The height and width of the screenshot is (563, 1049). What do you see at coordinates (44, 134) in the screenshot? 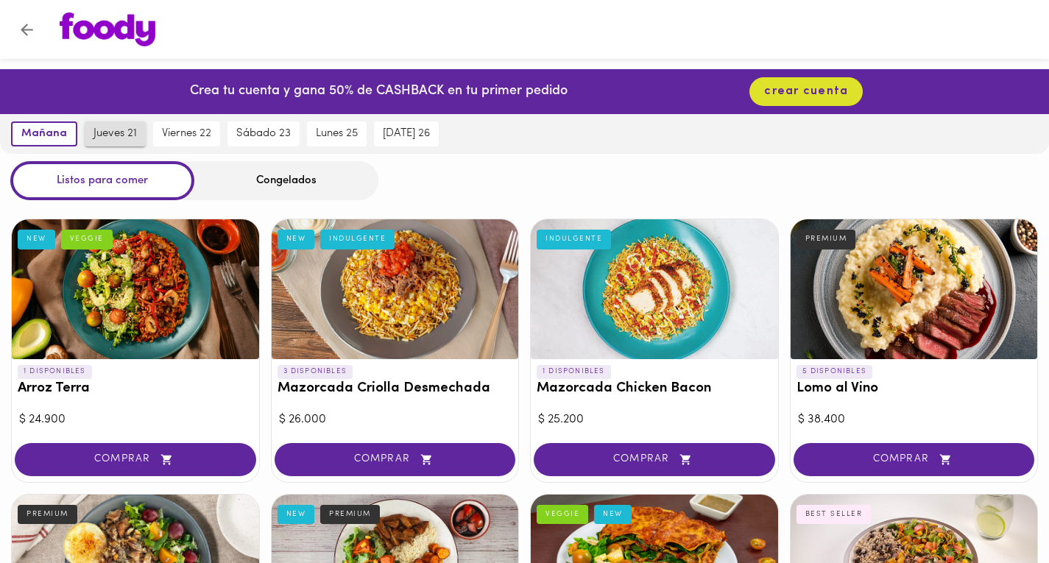
I see `span: mañana` at bounding box center [44, 134].